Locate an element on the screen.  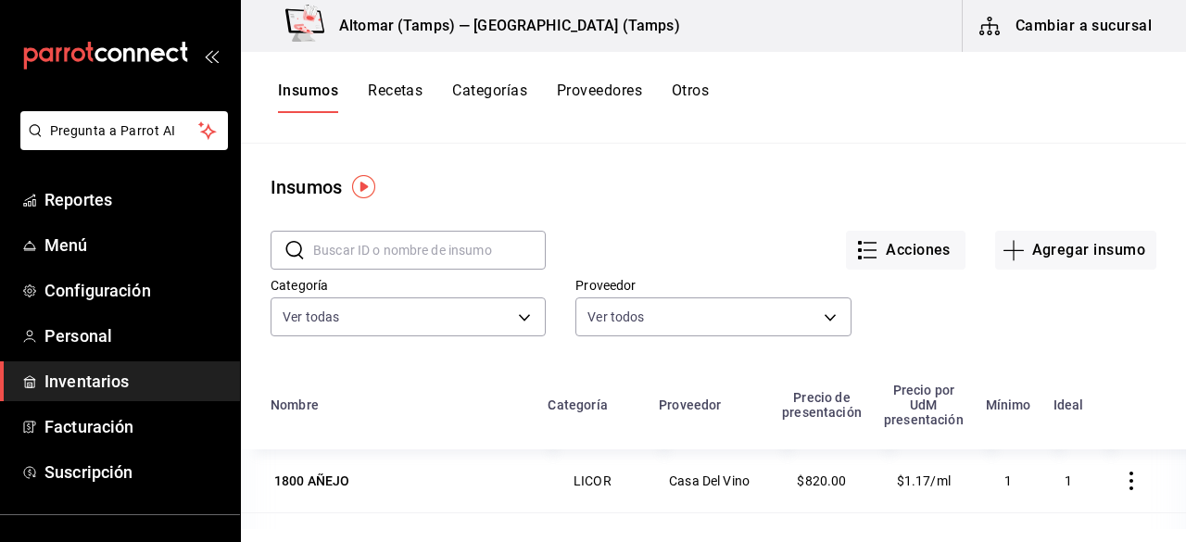
div: Proveedor is located at coordinates (689, 405).